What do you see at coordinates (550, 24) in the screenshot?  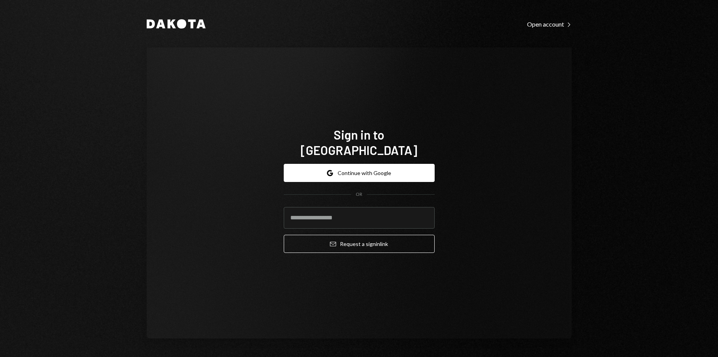 I see `div: Open account` at bounding box center [550, 24].